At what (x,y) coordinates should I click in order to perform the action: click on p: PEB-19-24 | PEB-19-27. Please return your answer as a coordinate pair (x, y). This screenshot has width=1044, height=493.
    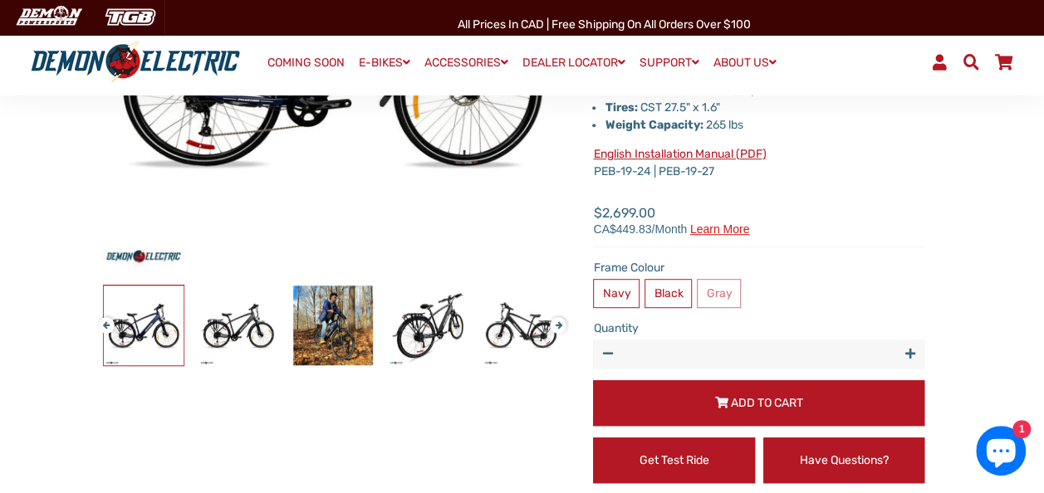
    Looking at the image, I should click on (758, 163).